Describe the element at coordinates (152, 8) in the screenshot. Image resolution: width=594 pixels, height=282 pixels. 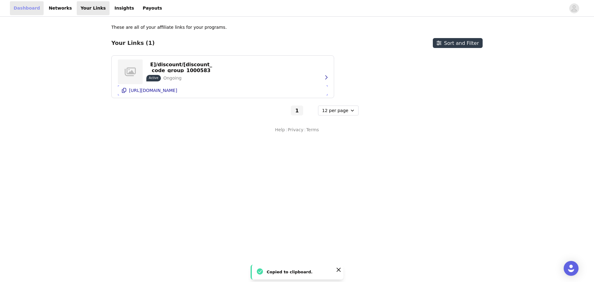
I see `a: Payouts` at that location.